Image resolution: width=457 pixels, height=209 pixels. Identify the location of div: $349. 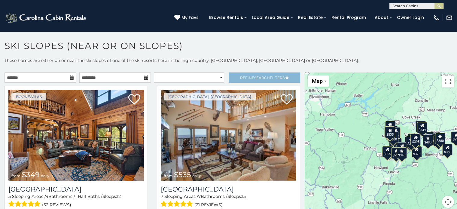
(423, 128).